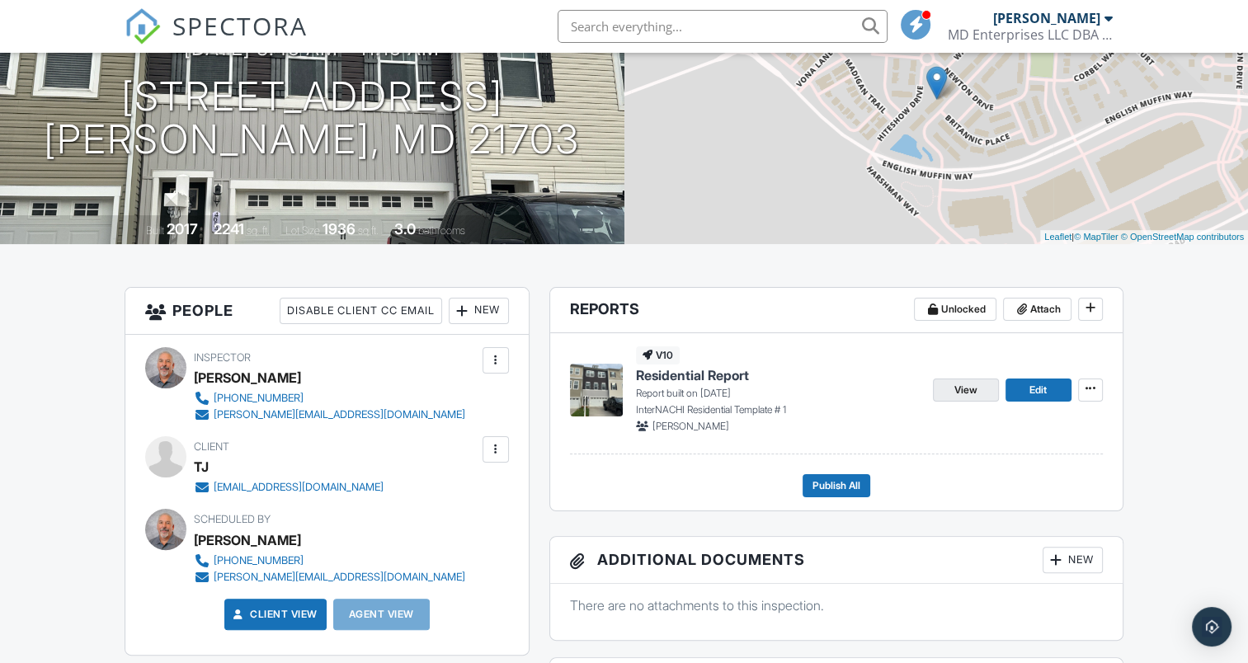 Image resolution: width=1248 pixels, height=663 pixels. Describe the element at coordinates (723, 26) in the screenshot. I see `input: Search everything...` at that location.